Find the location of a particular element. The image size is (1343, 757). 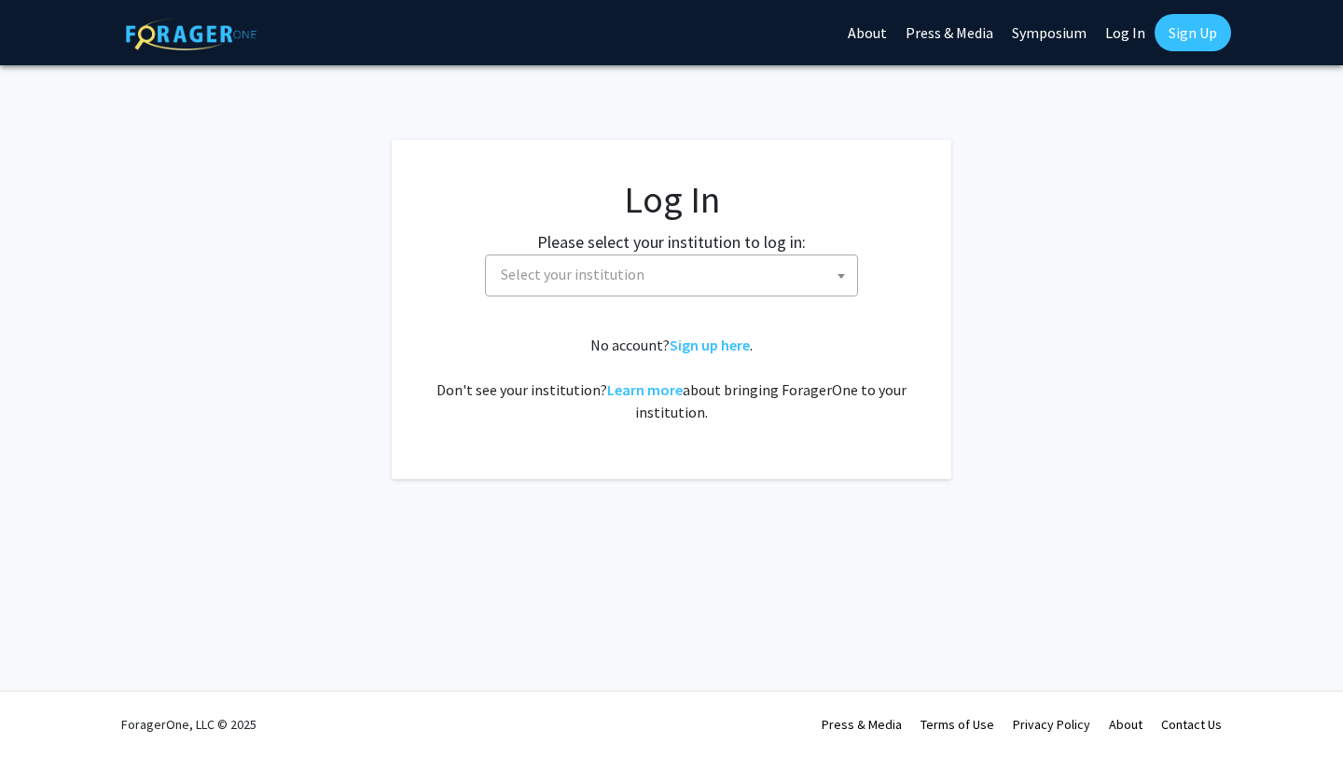

a: Contact Us is located at coordinates (1191, 725).